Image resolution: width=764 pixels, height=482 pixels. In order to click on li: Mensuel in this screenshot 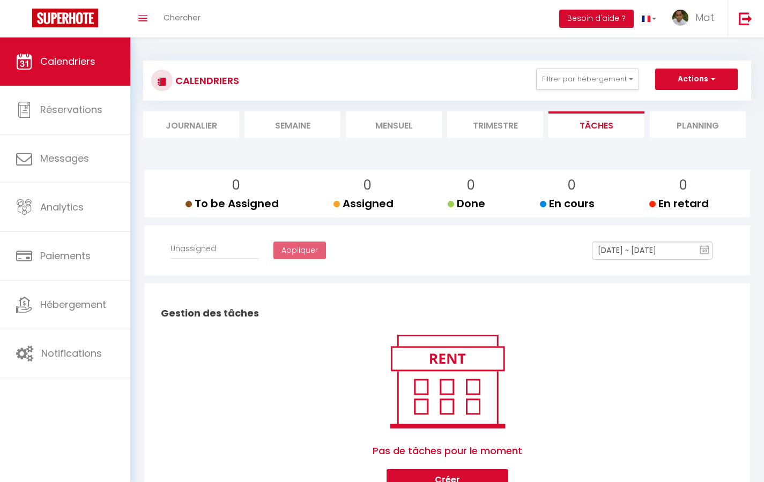, I will do `click(393, 124)`.